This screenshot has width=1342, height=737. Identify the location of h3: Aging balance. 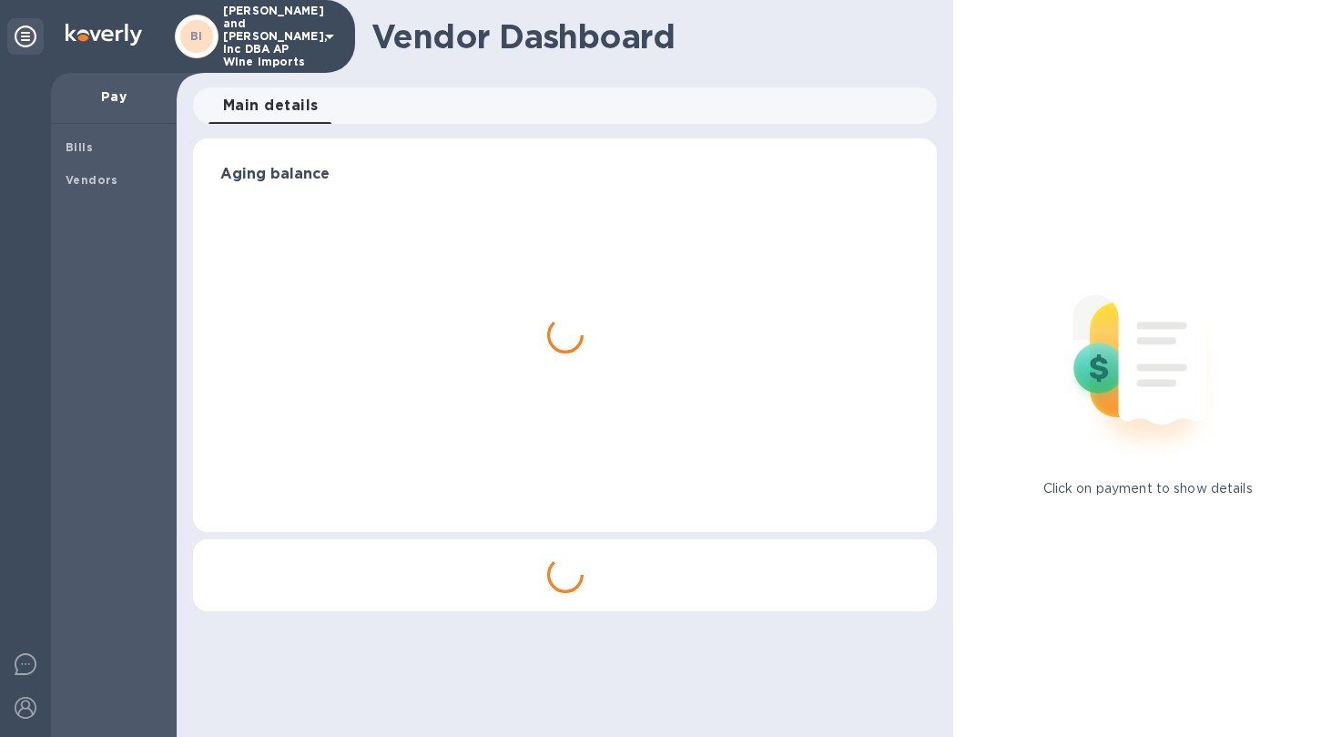
(565, 174).